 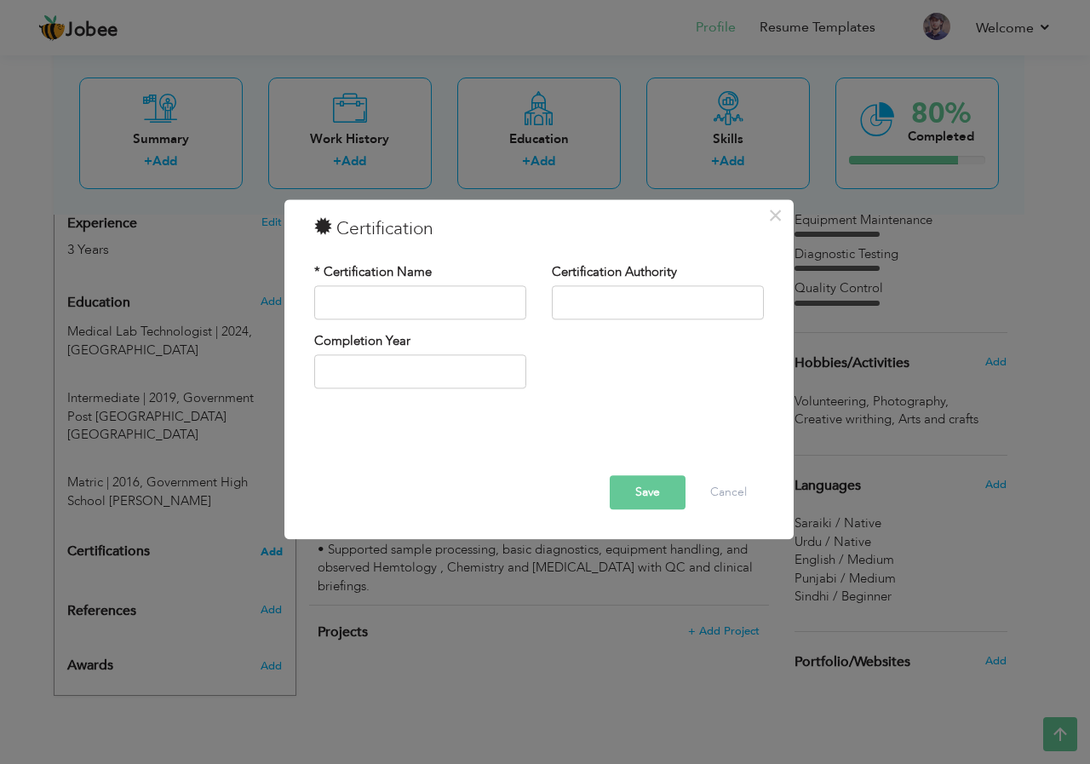 I want to click on button: Save, so click(x=647, y=492).